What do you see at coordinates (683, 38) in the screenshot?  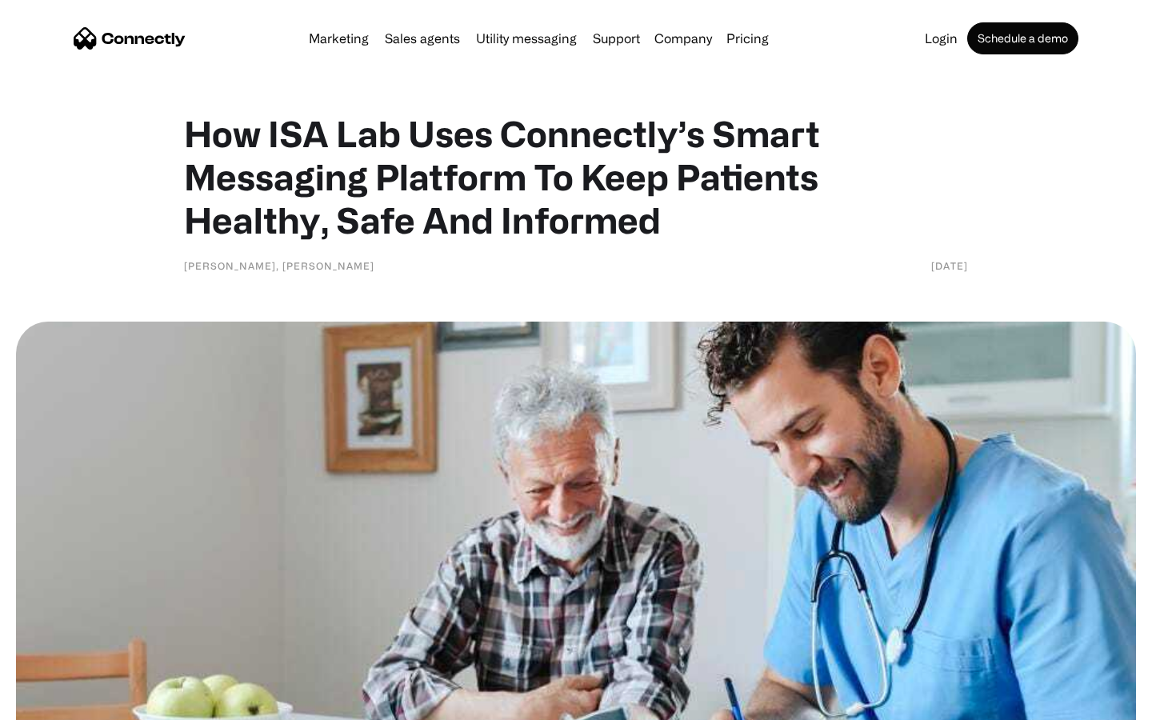 I see `div: Company` at bounding box center [683, 38].